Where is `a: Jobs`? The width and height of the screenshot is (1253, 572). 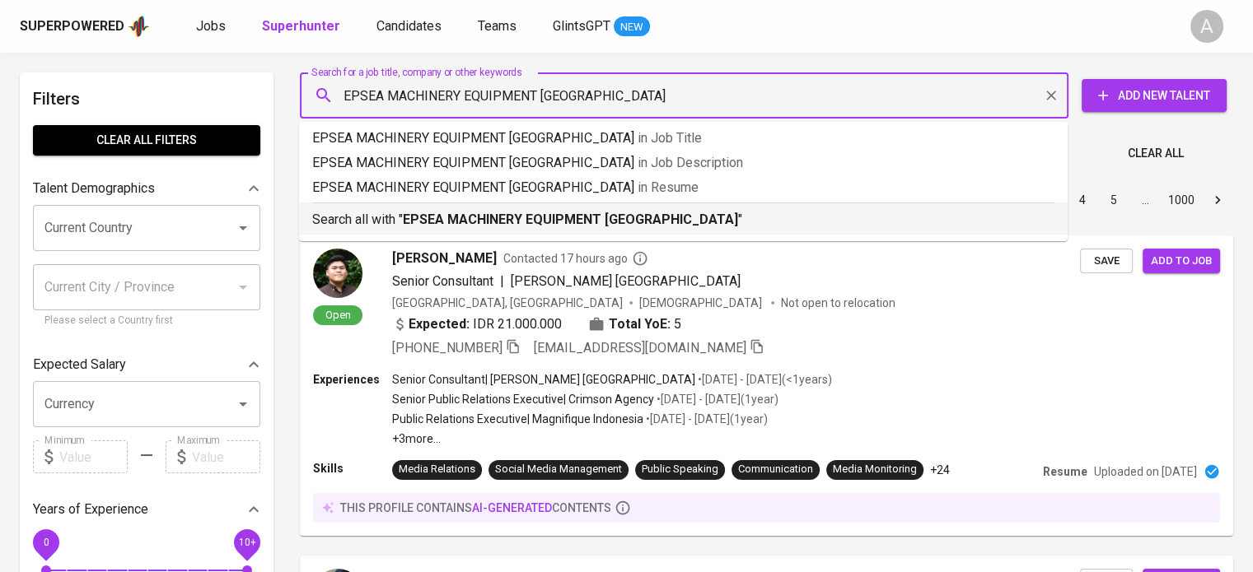 a: Jobs is located at coordinates (212, 26).